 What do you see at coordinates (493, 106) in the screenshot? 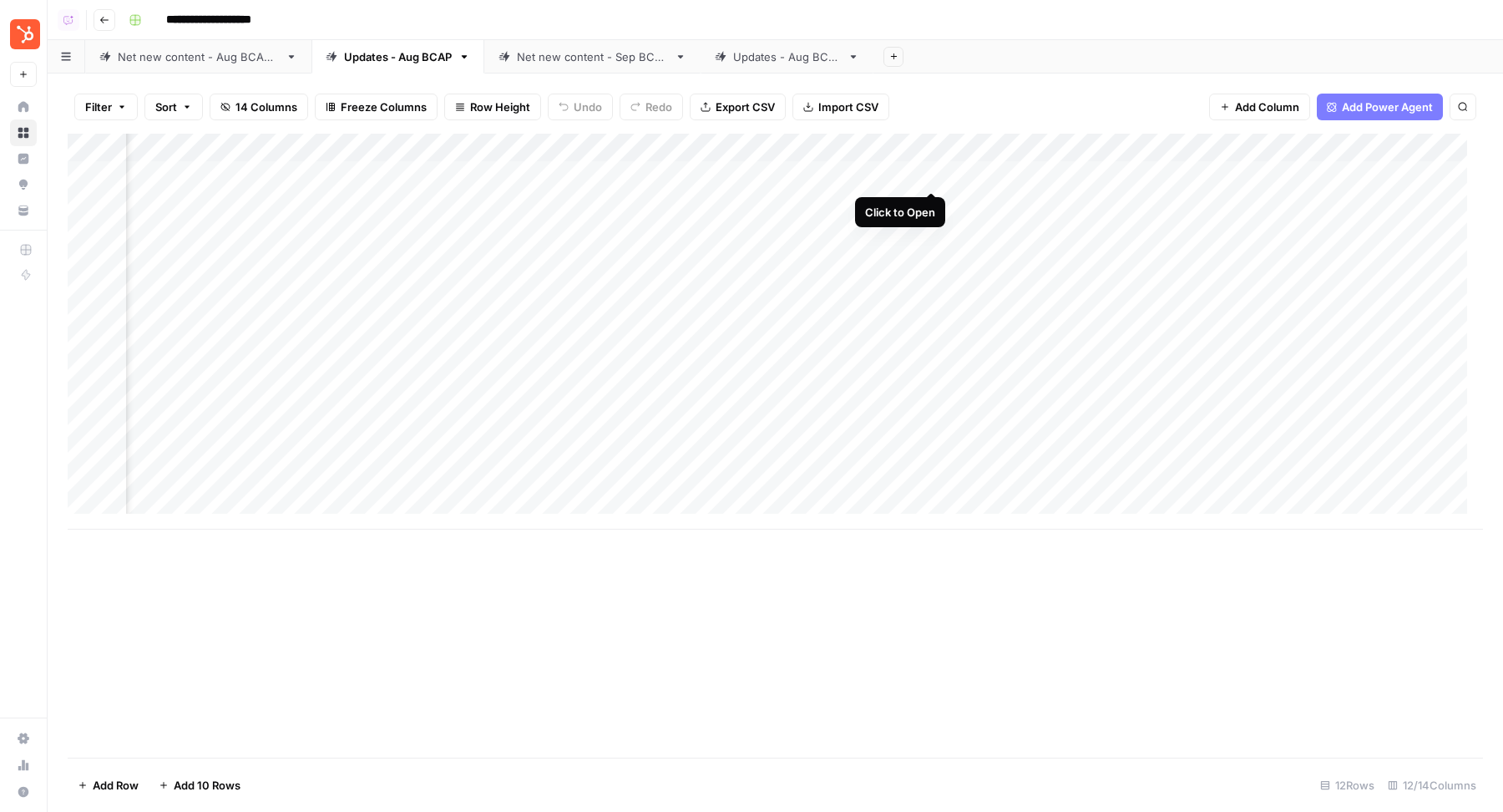
I see `button: Row Height` at bounding box center [493, 106].